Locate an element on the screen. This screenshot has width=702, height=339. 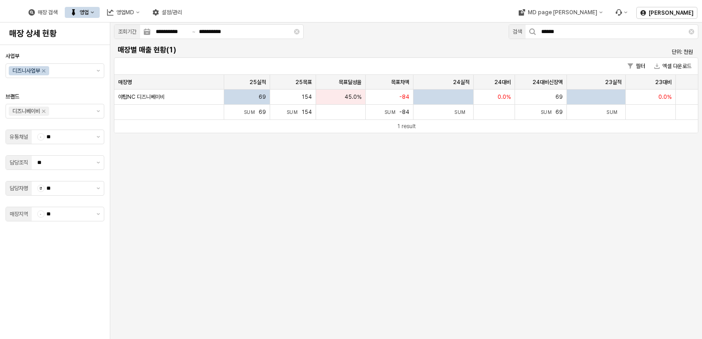
span: 45.0% is located at coordinates (353, 97).